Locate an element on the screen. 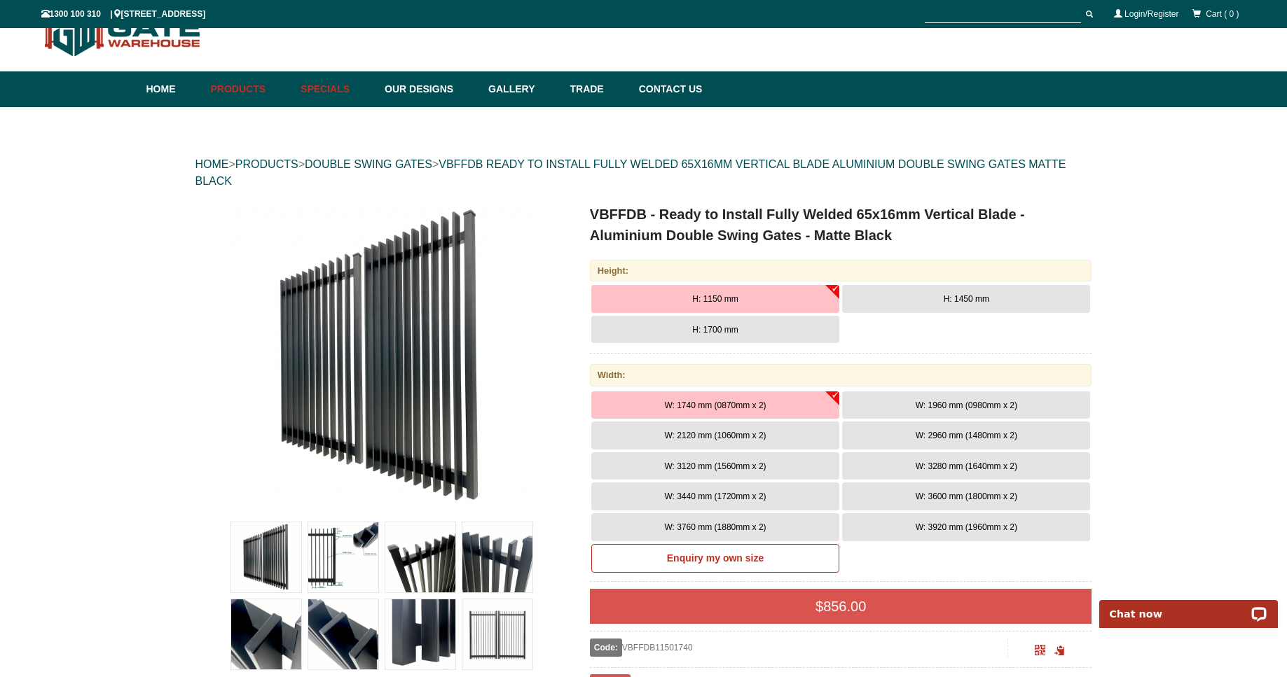 The width and height of the screenshot is (1287, 677). button: W: 3280 mm (1640mm x 2) is located at coordinates (966, 466).